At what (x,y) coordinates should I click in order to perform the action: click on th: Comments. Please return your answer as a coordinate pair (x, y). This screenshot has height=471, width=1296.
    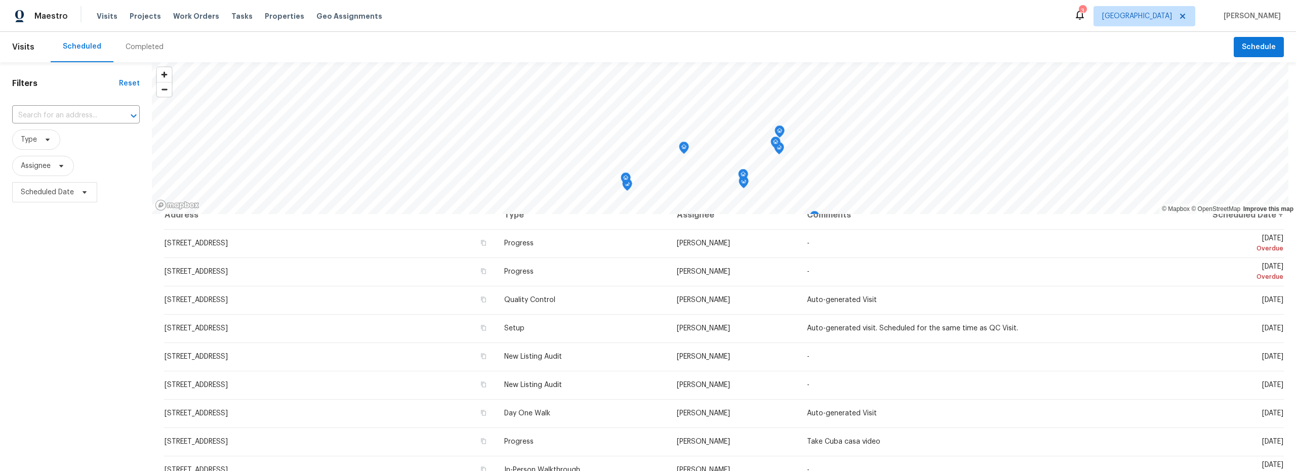
    Looking at the image, I should click on (967, 215).